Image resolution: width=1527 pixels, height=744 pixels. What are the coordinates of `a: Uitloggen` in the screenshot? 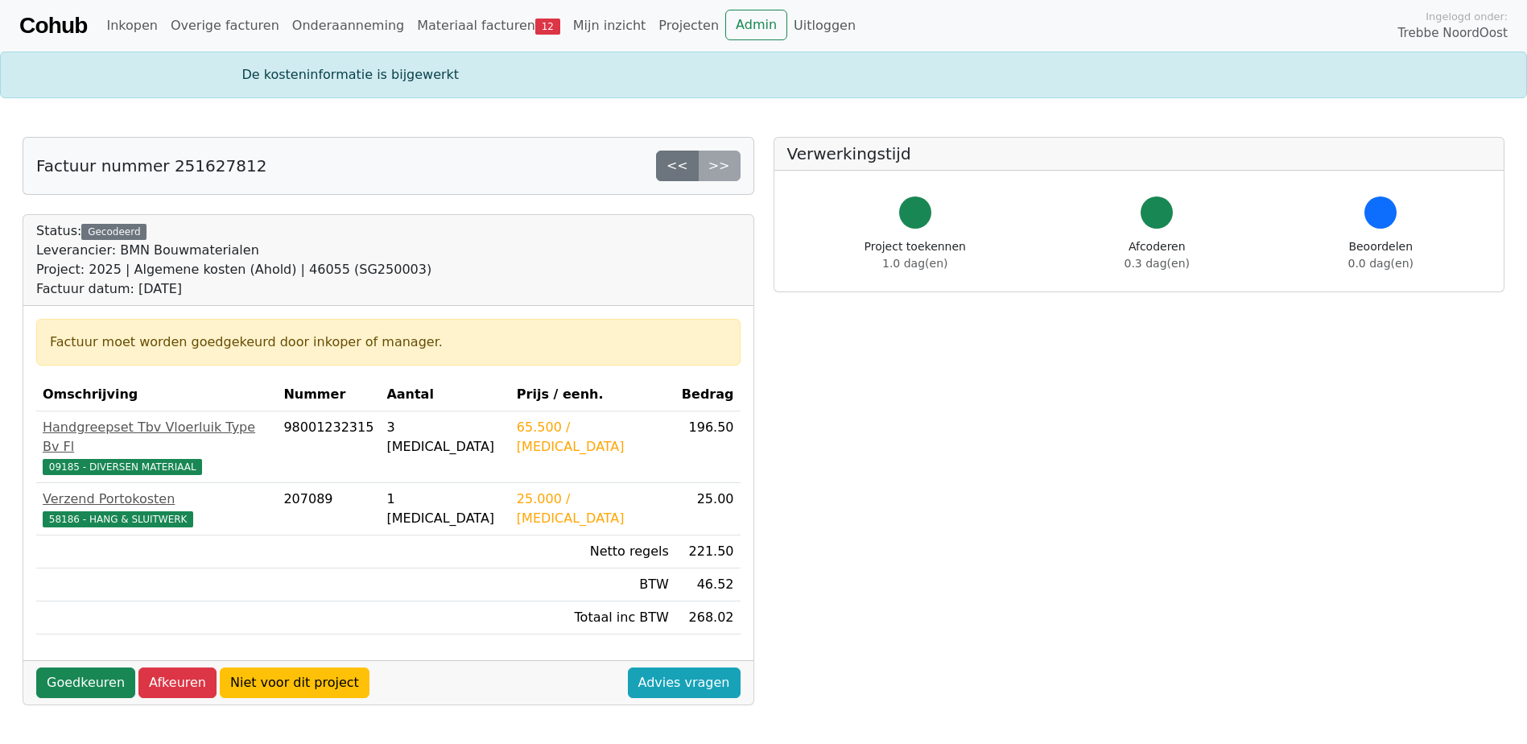 It's located at (824, 26).